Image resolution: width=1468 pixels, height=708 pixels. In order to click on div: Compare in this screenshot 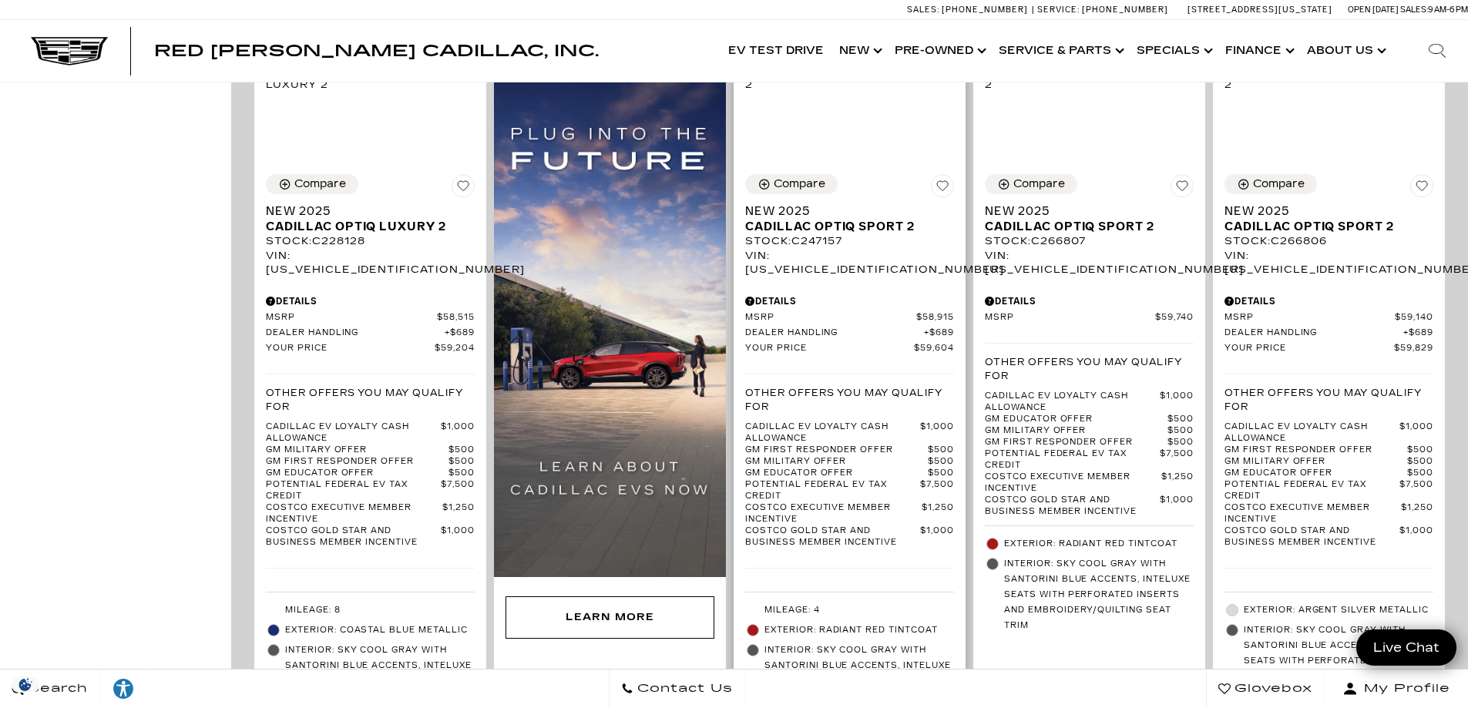, I will do `click(320, 184)`.